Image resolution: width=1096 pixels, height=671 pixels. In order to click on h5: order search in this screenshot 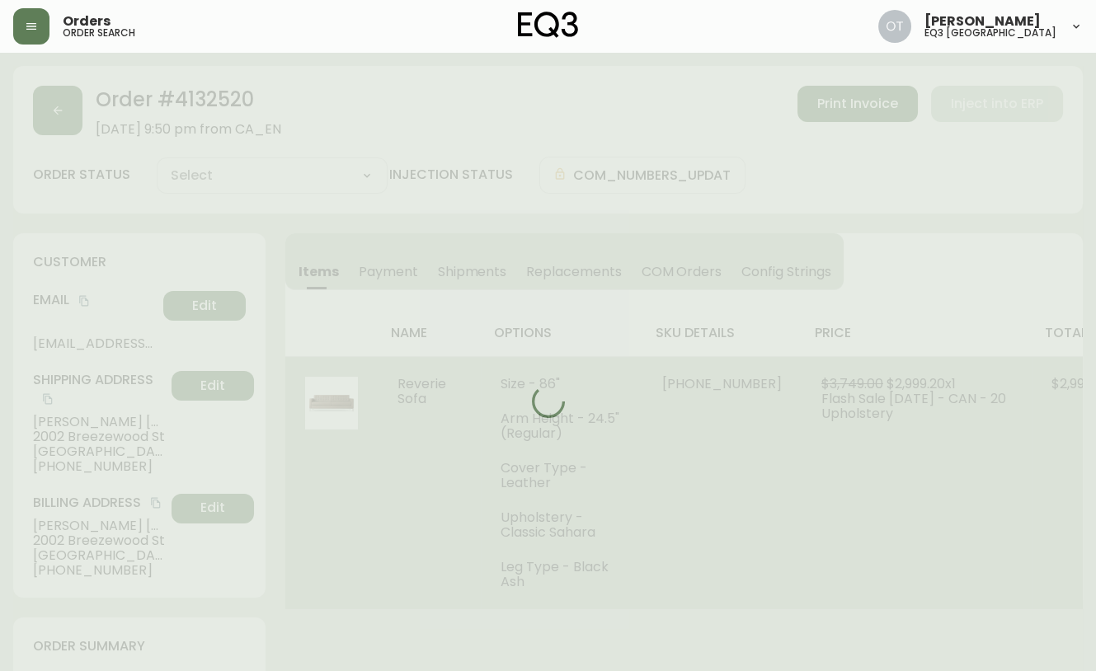, I will do `click(99, 33)`.